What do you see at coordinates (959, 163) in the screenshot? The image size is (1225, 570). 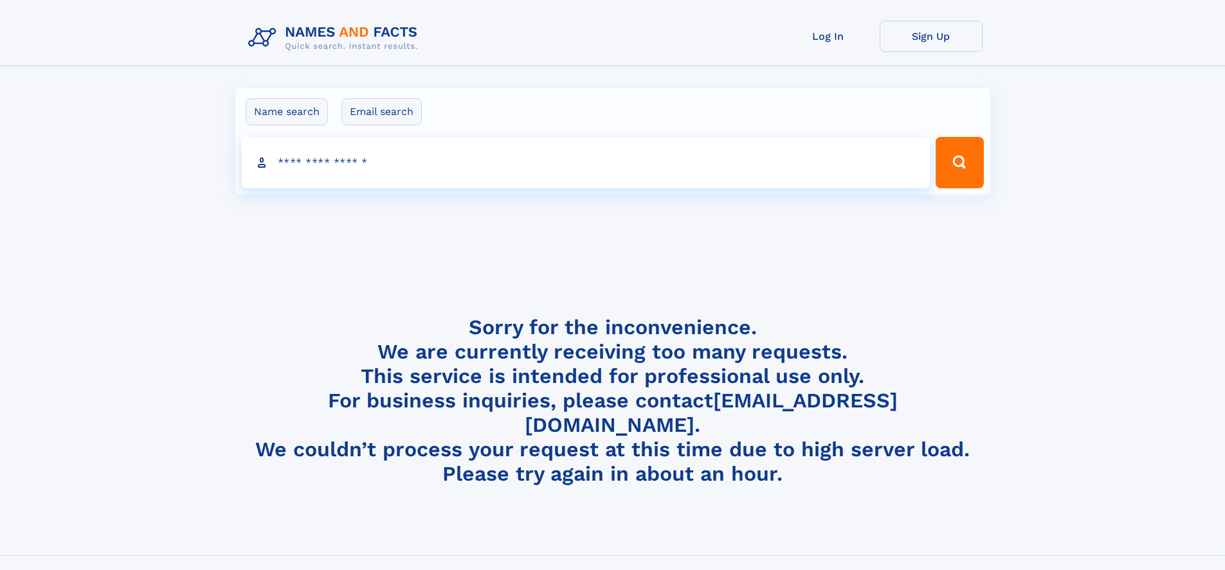 I see `button: Search Button` at bounding box center [959, 163].